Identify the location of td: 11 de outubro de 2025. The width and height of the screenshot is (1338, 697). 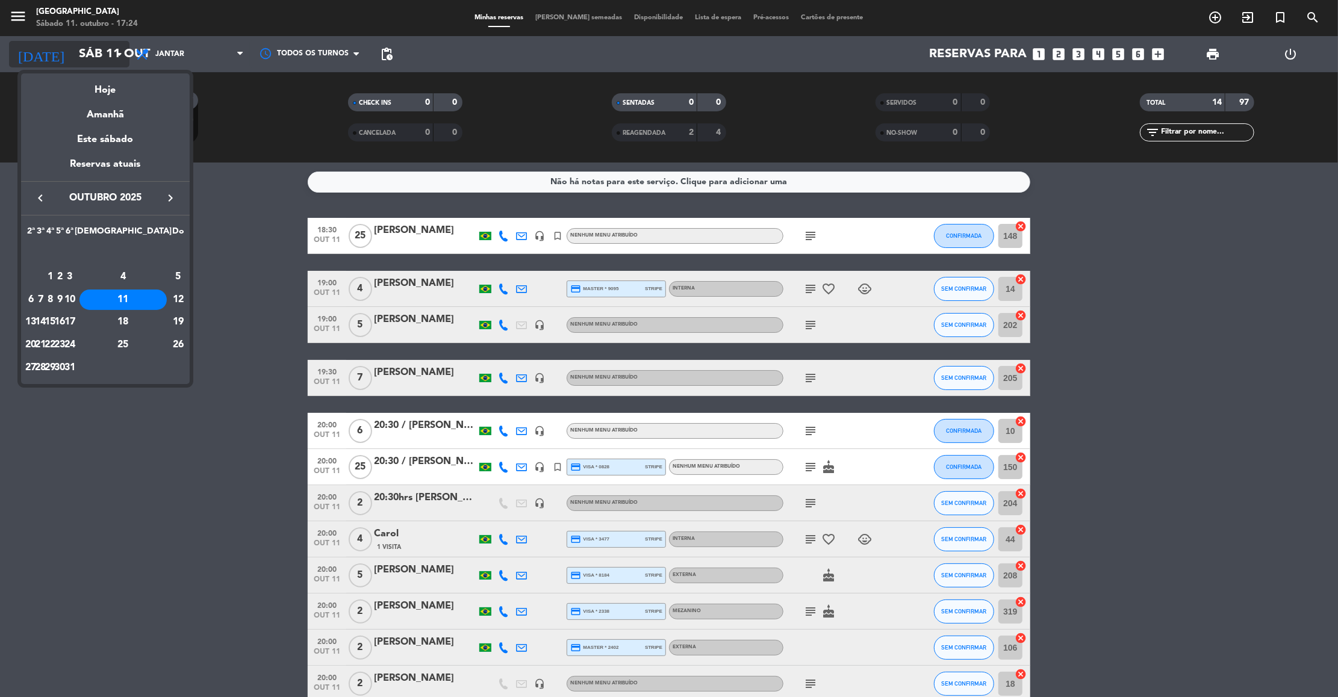
(123, 300).